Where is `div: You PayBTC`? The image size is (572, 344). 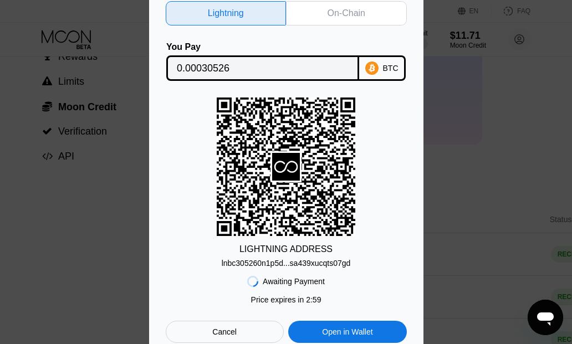
div: You PayBTC is located at coordinates (286, 62).